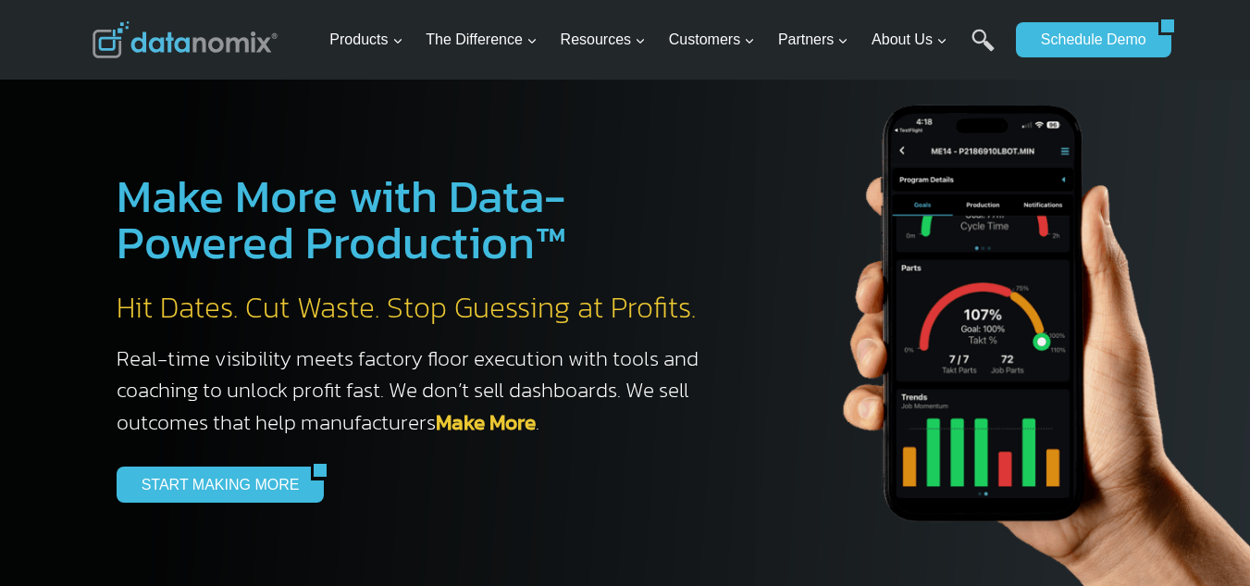 This screenshot has width=1250, height=586. What do you see at coordinates (712, 40) in the screenshot?
I see `span: Customers` at bounding box center [712, 40].